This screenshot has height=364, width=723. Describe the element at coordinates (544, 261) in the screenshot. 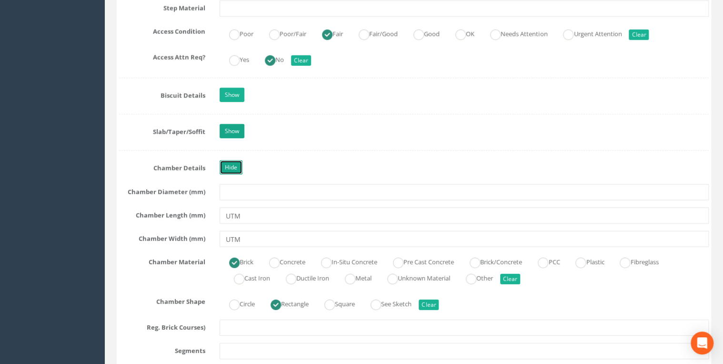

I see `label: PCC` at that location.